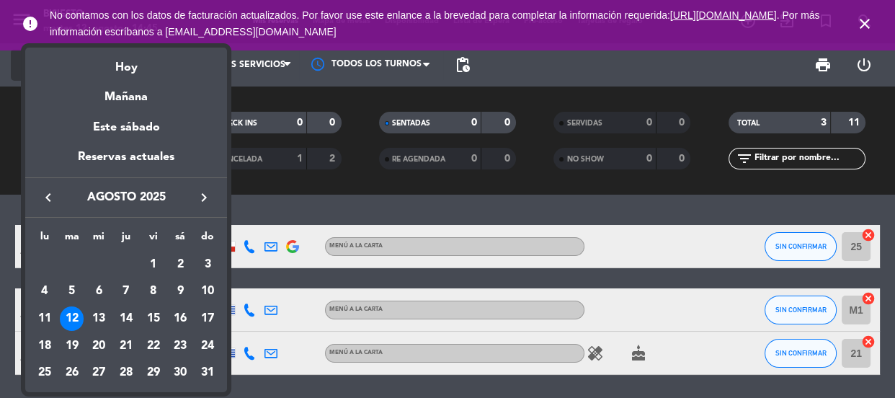 Image resolution: width=895 pixels, height=398 pixels. Describe the element at coordinates (153, 372) in the screenshot. I see `td: 29 de agosto de 2025` at that location.